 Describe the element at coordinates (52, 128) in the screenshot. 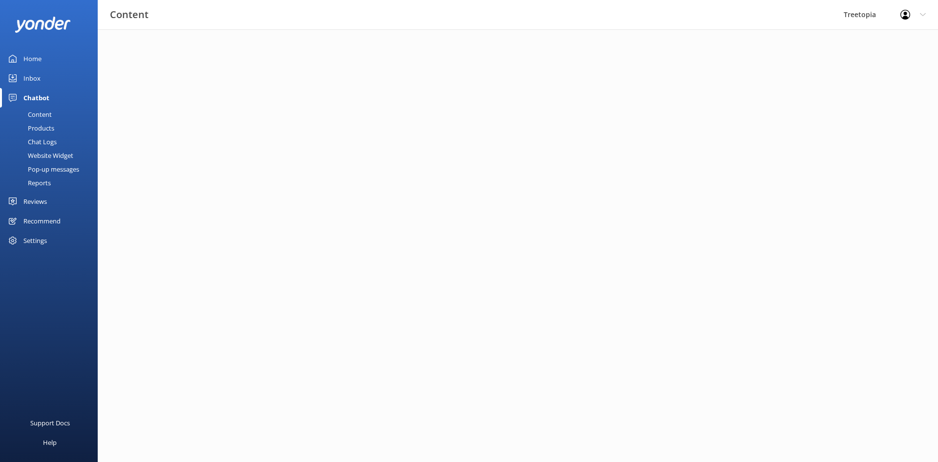

I see `a: Products` at that location.